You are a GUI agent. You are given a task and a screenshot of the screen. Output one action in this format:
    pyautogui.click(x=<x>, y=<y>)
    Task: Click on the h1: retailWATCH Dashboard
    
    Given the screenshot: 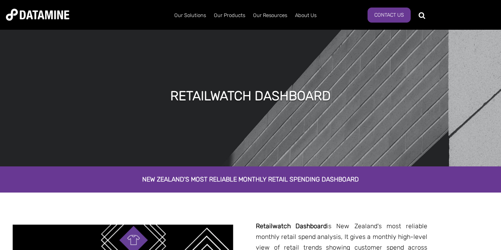 What is the action you would take?
    pyautogui.click(x=250, y=96)
    